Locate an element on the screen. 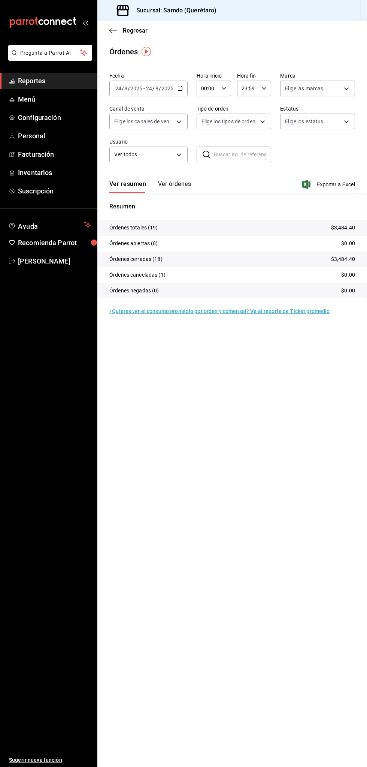  label: Hora fin is located at coordinates (255, 76).